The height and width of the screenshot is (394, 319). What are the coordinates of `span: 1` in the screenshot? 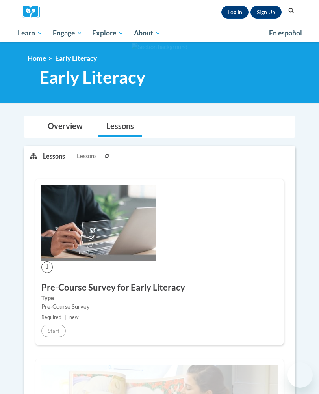 It's located at (47, 267).